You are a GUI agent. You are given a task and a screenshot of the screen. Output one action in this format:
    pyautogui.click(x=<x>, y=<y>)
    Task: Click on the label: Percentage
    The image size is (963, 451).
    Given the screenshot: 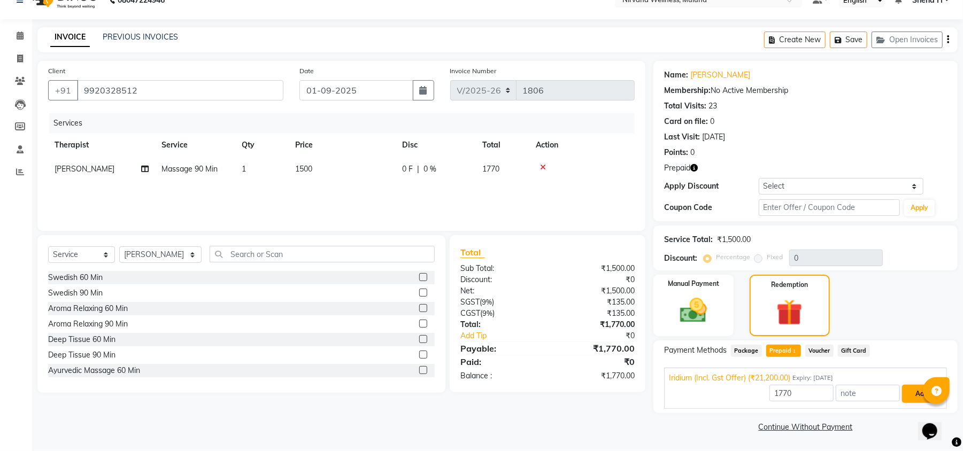 What is the action you would take?
    pyautogui.click(x=733, y=257)
    